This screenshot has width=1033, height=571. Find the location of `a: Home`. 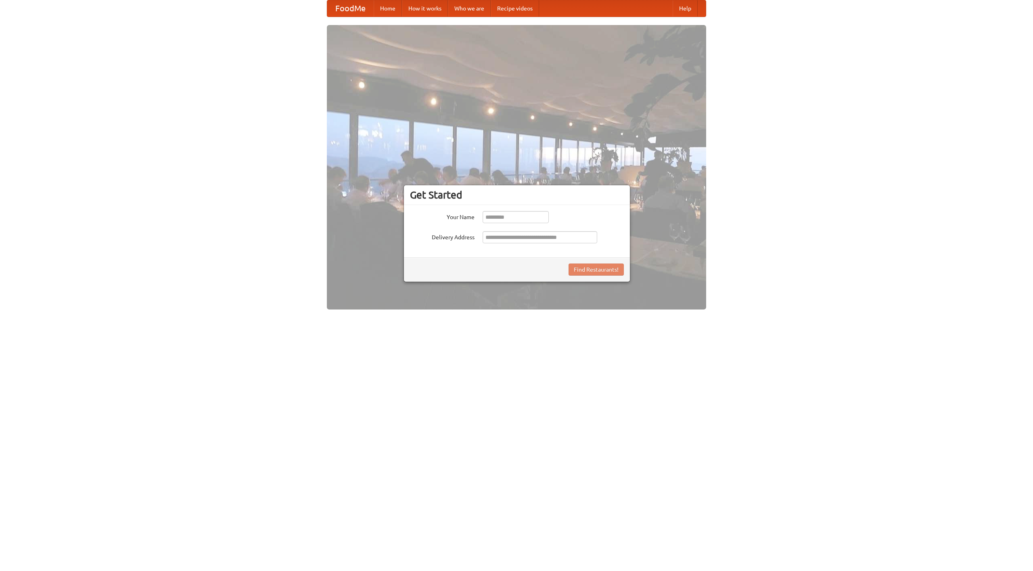

a: Home is located at coordinates (388, 8).